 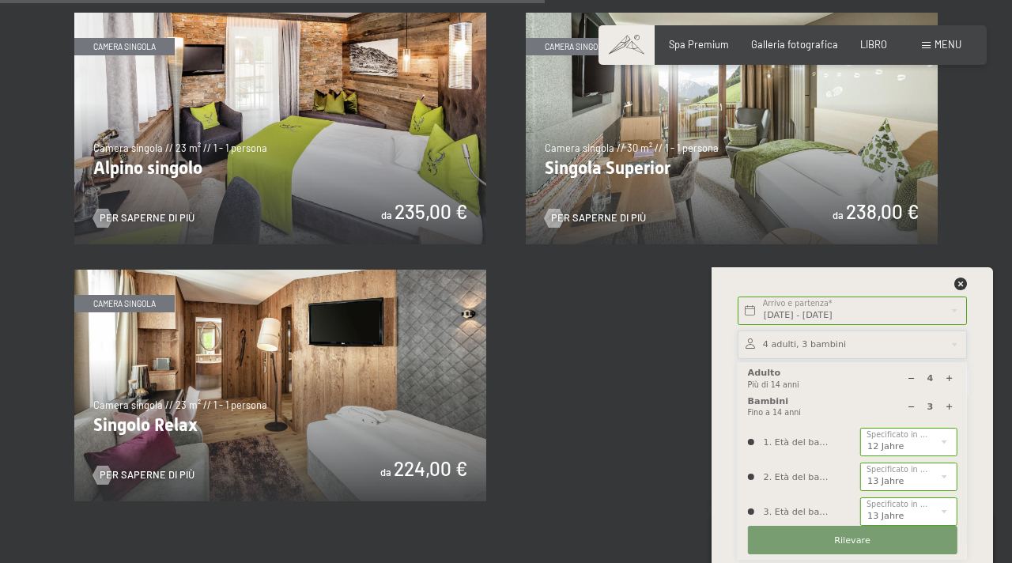 What do you see at coordinates (280, 128) in the screenshot?
I see `img: Alpino singolo` at bounding box center [280, 128].